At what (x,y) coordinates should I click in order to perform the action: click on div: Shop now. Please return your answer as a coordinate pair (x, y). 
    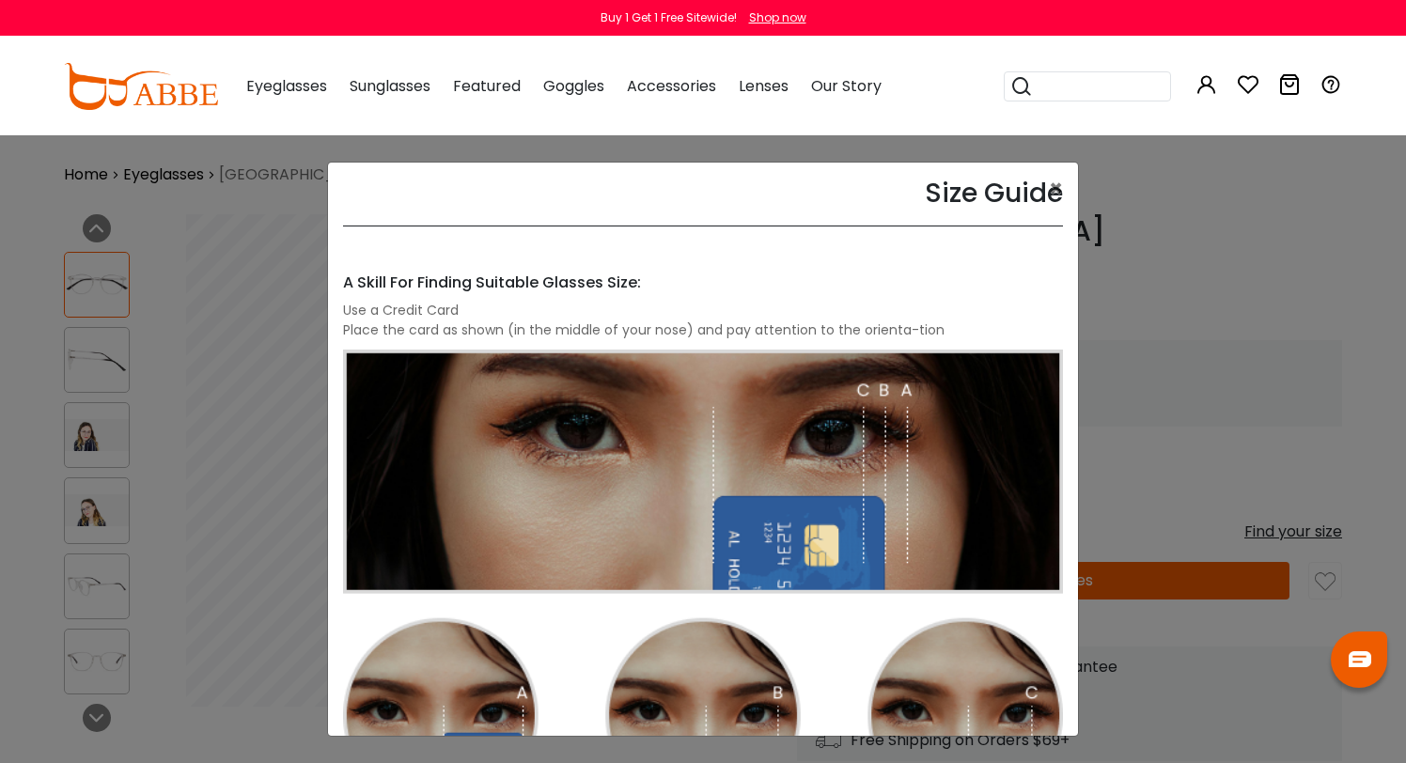
    Looking at the image, I should click on (777, 18).